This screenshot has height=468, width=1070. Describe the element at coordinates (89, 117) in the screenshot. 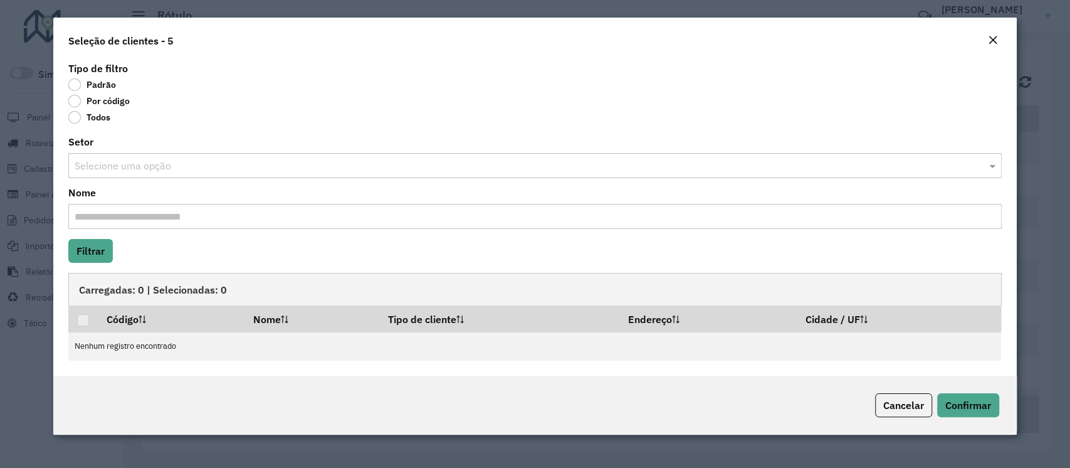

I see `label: Todos` at that location.